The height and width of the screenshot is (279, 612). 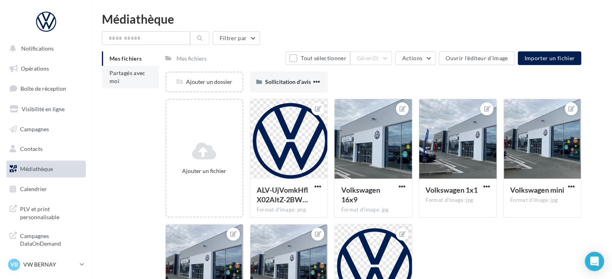 What do you see at coordinates (33, 188) in the screenshot?
I see `span: Calendrier` at bounding box center [33, 188].